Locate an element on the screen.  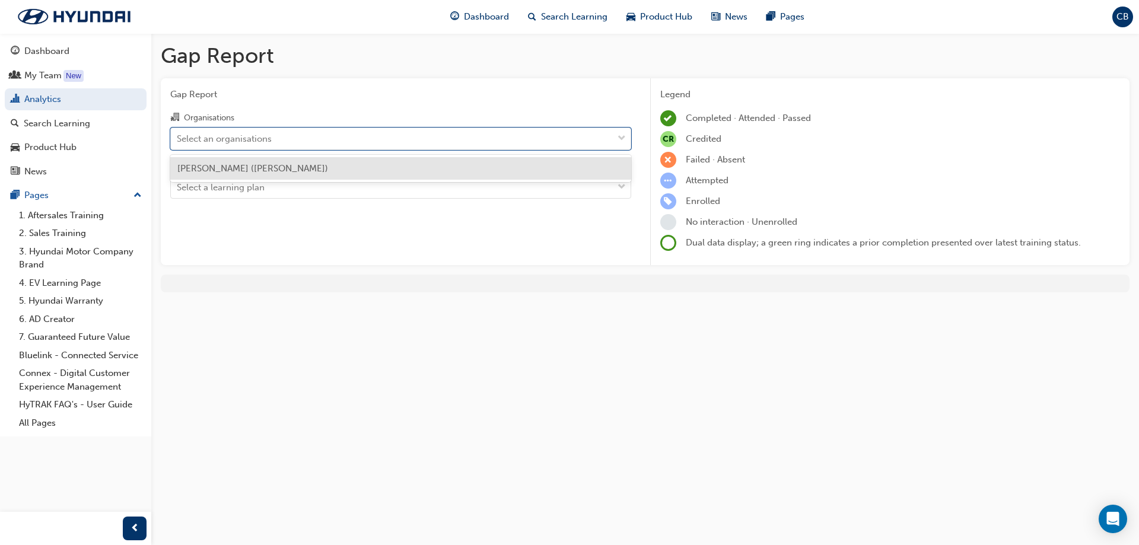
div: Pages is located at coordinates (36, 195).